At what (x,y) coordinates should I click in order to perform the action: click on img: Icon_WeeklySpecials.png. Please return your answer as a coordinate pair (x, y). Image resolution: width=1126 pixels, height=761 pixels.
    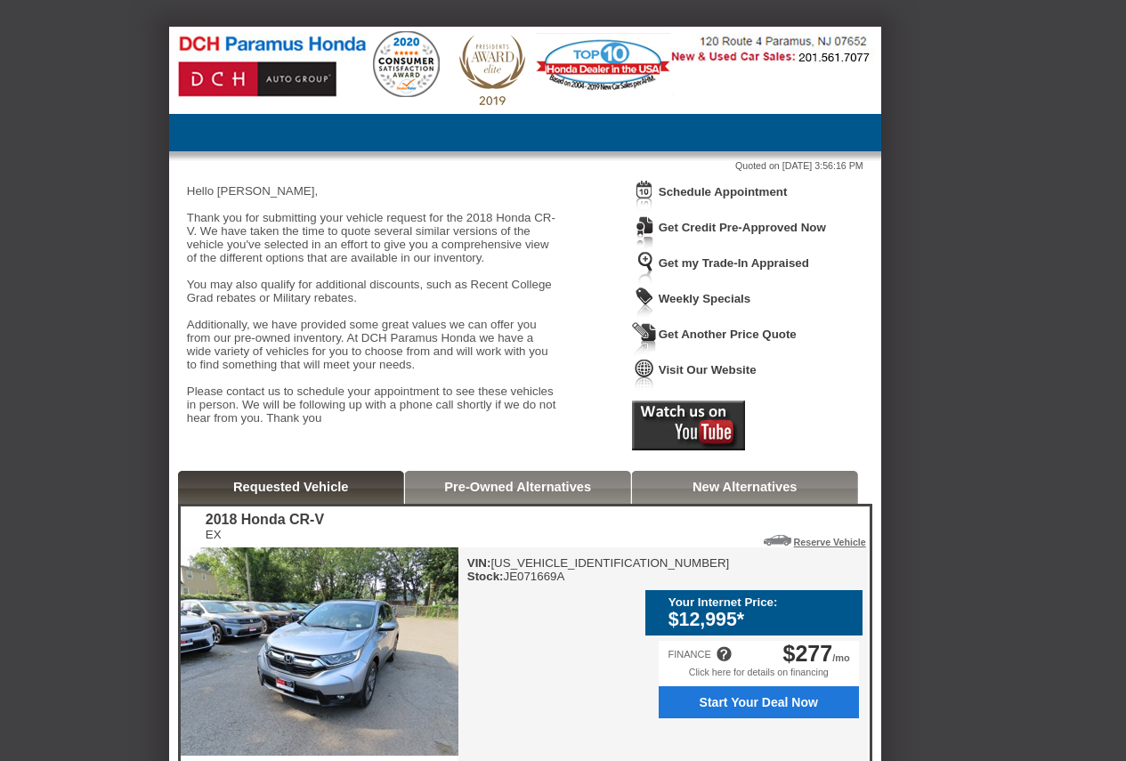
    Looking at the image, I should click on (645, 303).